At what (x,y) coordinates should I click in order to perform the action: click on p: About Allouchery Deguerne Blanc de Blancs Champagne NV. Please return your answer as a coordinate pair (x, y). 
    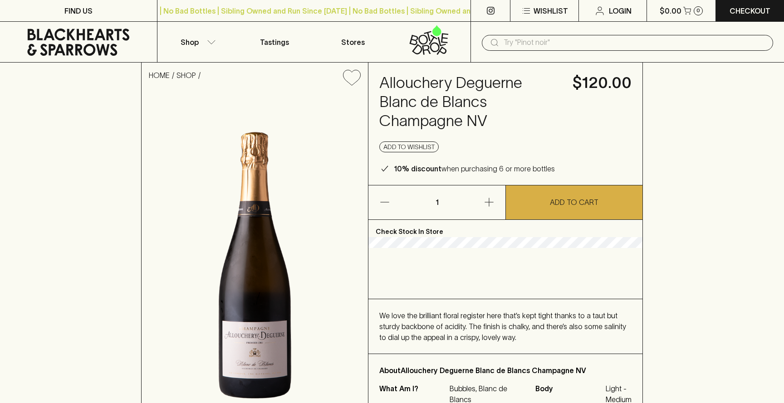
    Looking at the image, I should click on (505, 371).